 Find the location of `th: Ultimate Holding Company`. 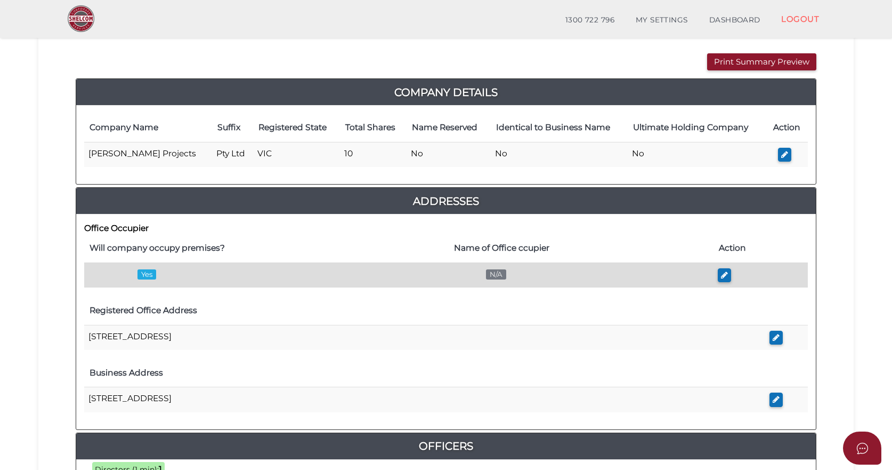

th: Ultimate Holding Company is located at coordinates (697, 127).